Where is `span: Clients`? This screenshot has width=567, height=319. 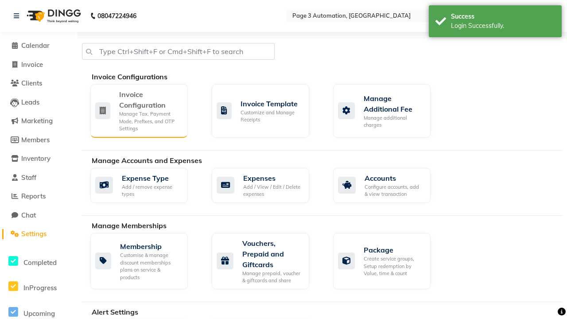
span: Clients is located at coordinates (31, 83).